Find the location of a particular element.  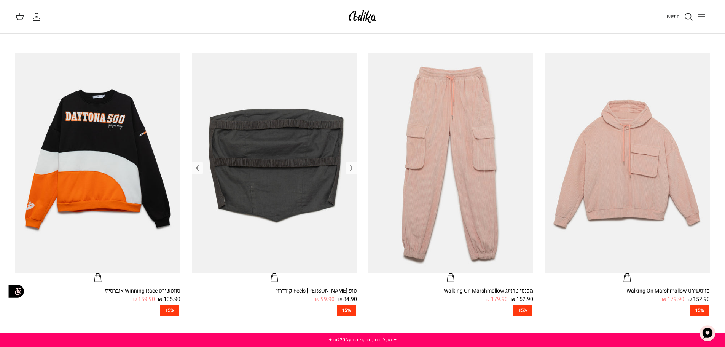

a: מכנסי טרנינג Walking On Marshmallow is located at coordinates (451, 168).